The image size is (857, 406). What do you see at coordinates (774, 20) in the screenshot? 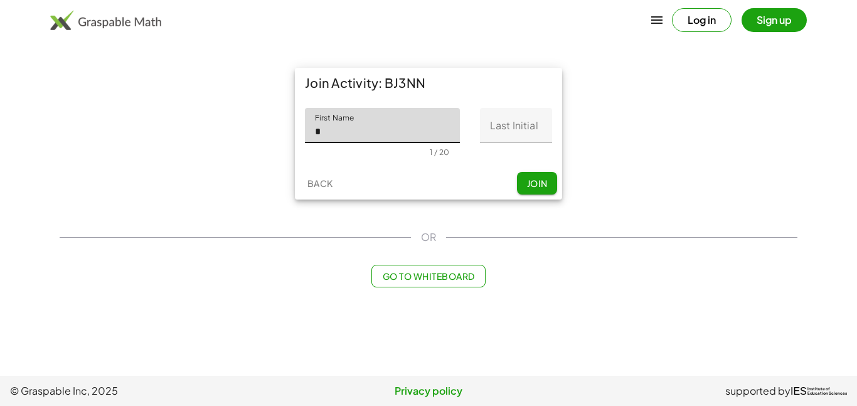
I see `button: Sign up` at bounding box center [774, 20].